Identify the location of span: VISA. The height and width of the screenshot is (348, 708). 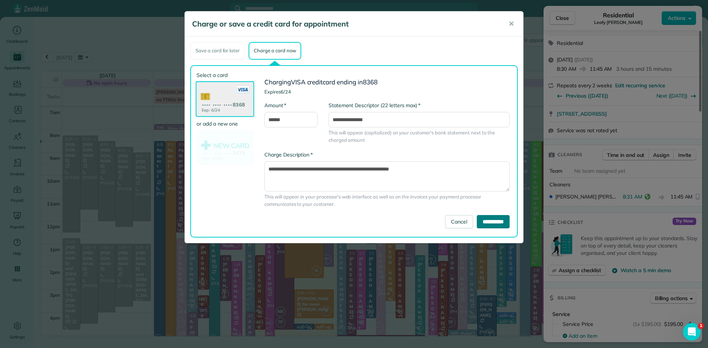
(298, 82).